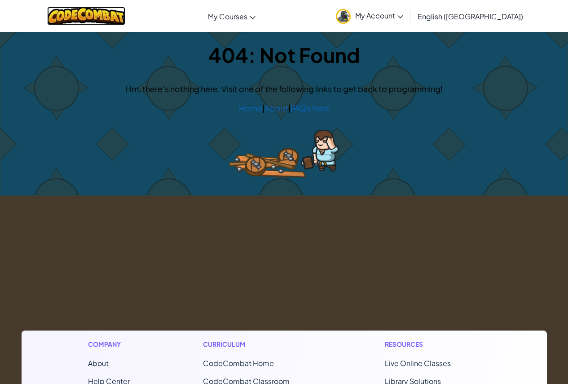 This screenshot has width=568, height=384. What do you see at coordinates (86, 16) in the screenshot?
I see `a: CodeCombat logo` at bounding box center [86, 16].